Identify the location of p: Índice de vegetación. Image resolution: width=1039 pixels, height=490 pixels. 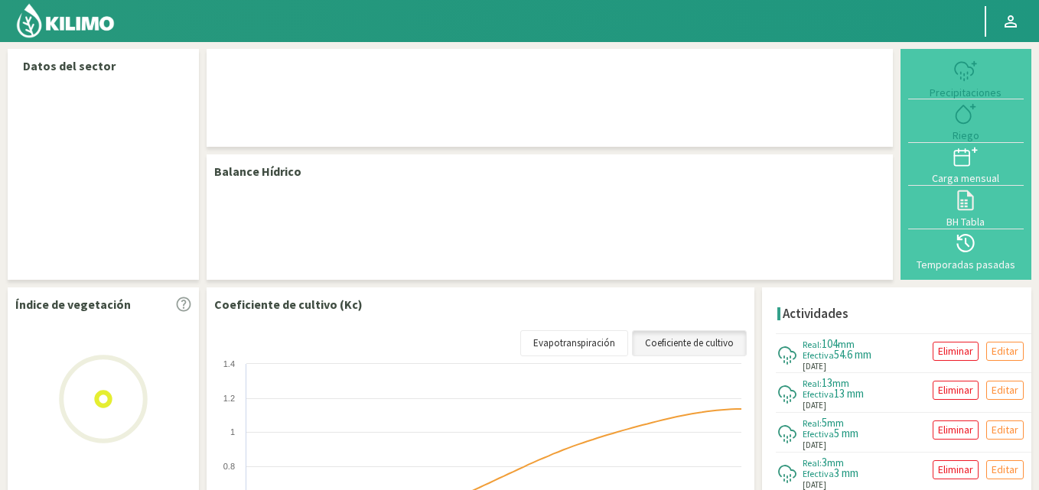
(73, 304).